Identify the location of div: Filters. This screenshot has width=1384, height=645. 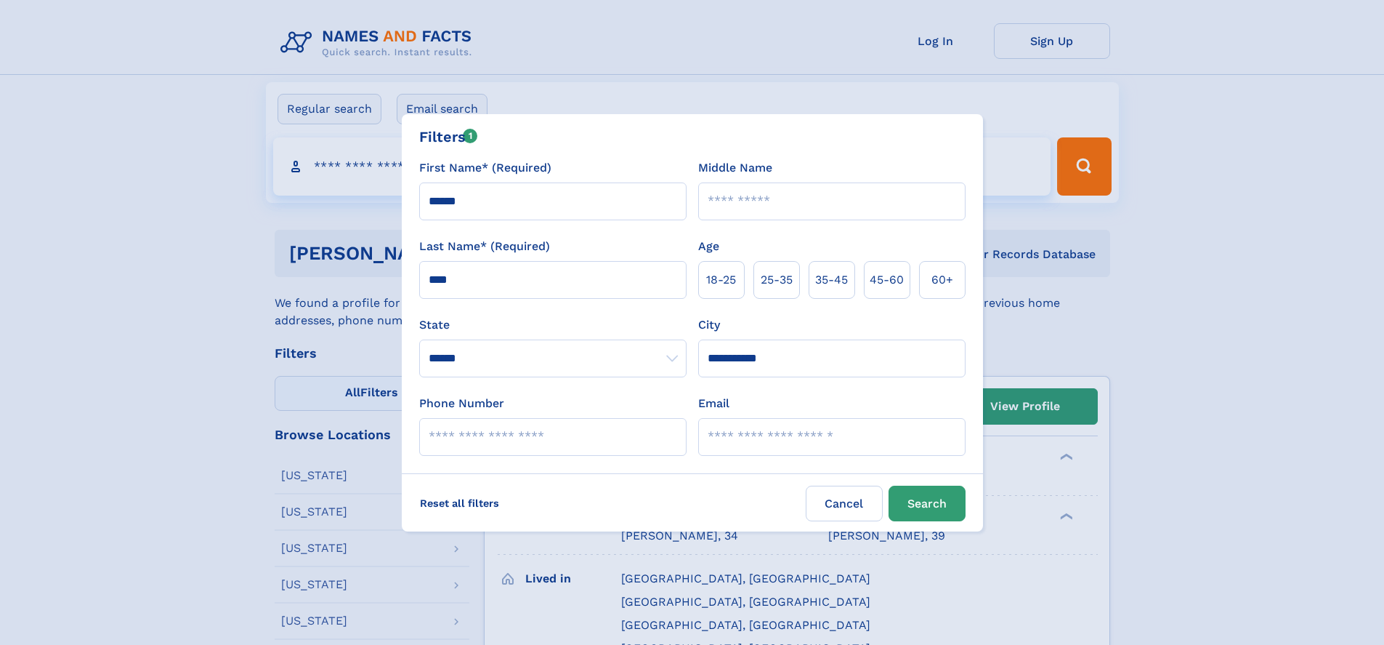
(448, 137).